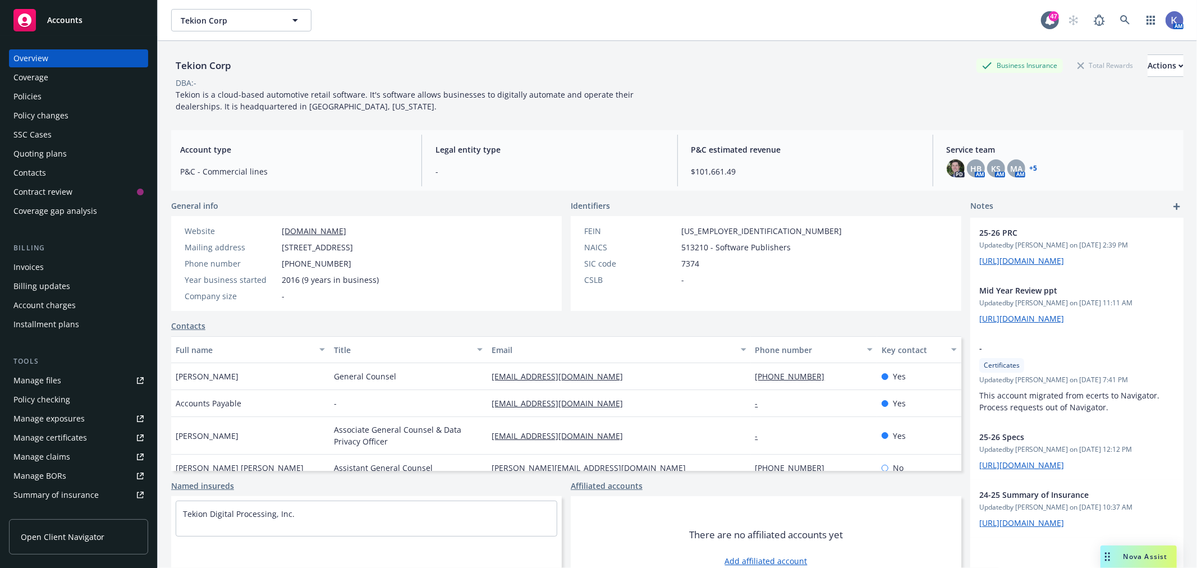 This screenshot has height=568, width=1197. What do you see at coordinates (79, 305) in the screenshot?
I see `a: Account charges` at bounding box center [79, 305].